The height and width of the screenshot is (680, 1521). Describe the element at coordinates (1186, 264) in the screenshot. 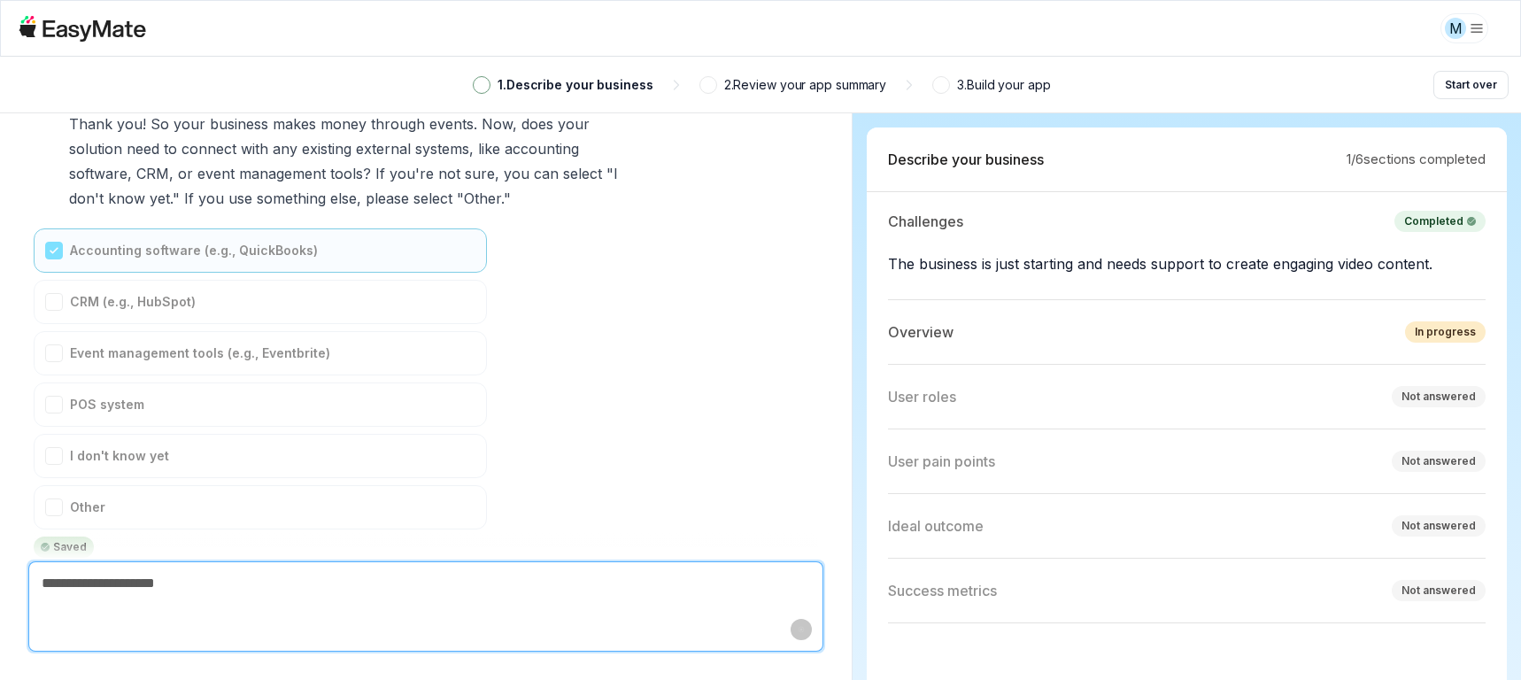

I see `p: The business is just starting and needs support to create engaging video content.` at that location.